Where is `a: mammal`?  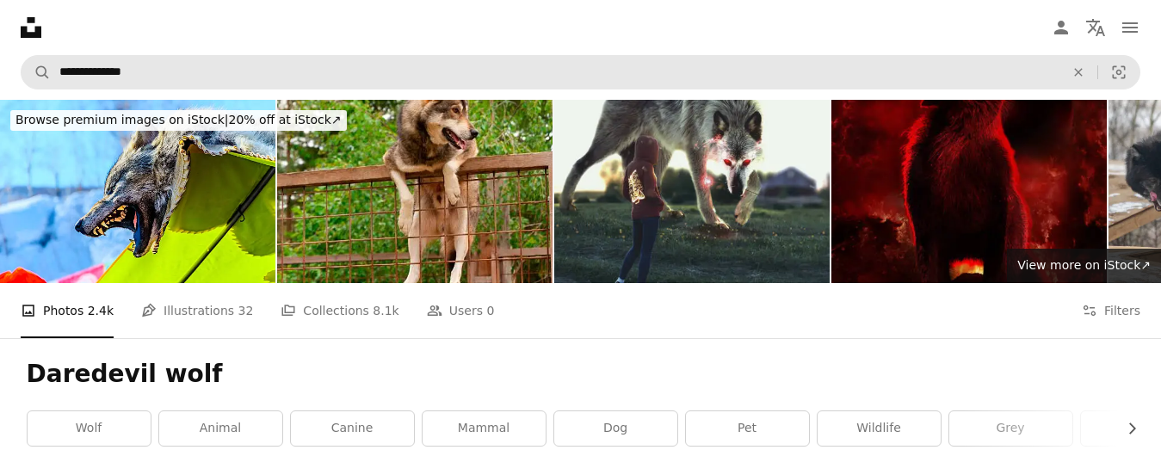 a: mammal is located at coordinates (484, 429).